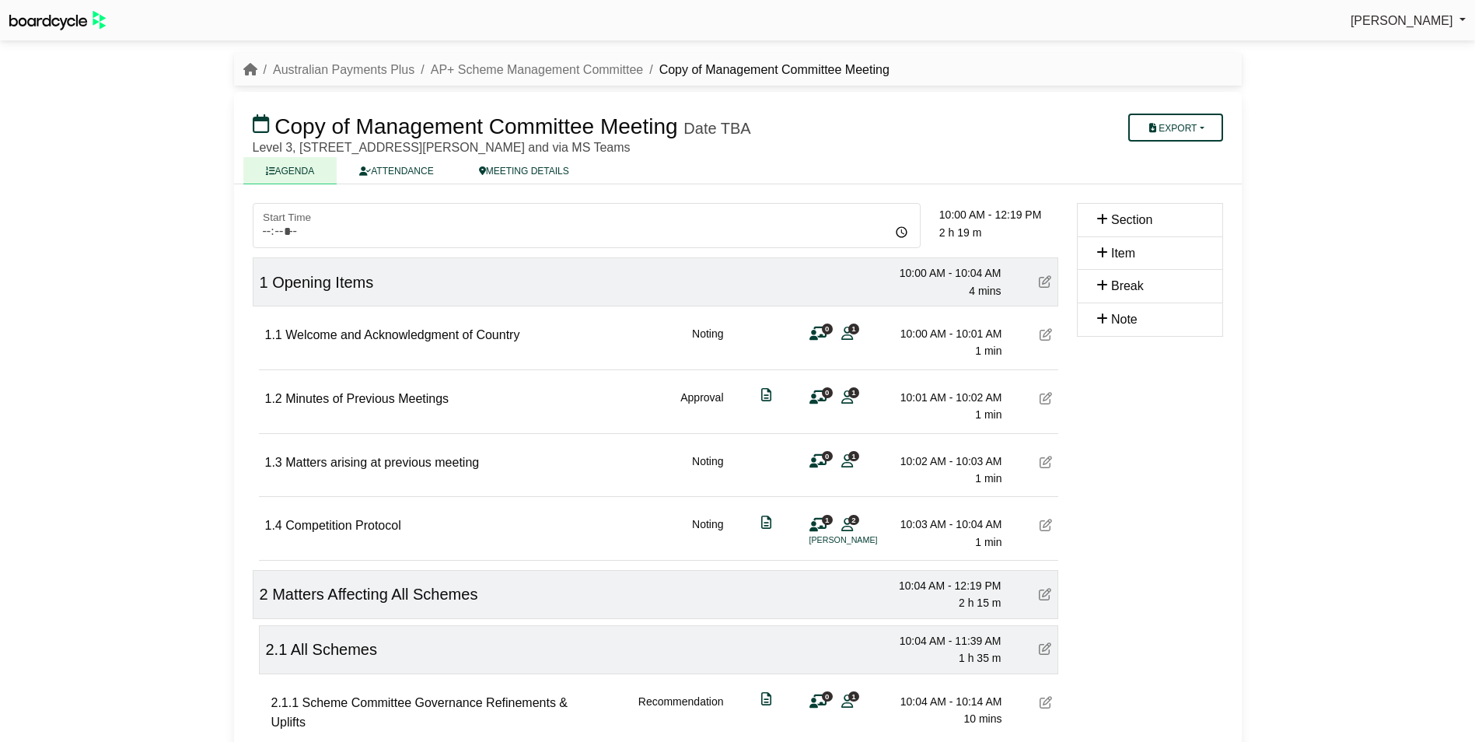 The height and width of the screenshot is (742, 1475). I want to click on span: Item, so click(1123, 253).